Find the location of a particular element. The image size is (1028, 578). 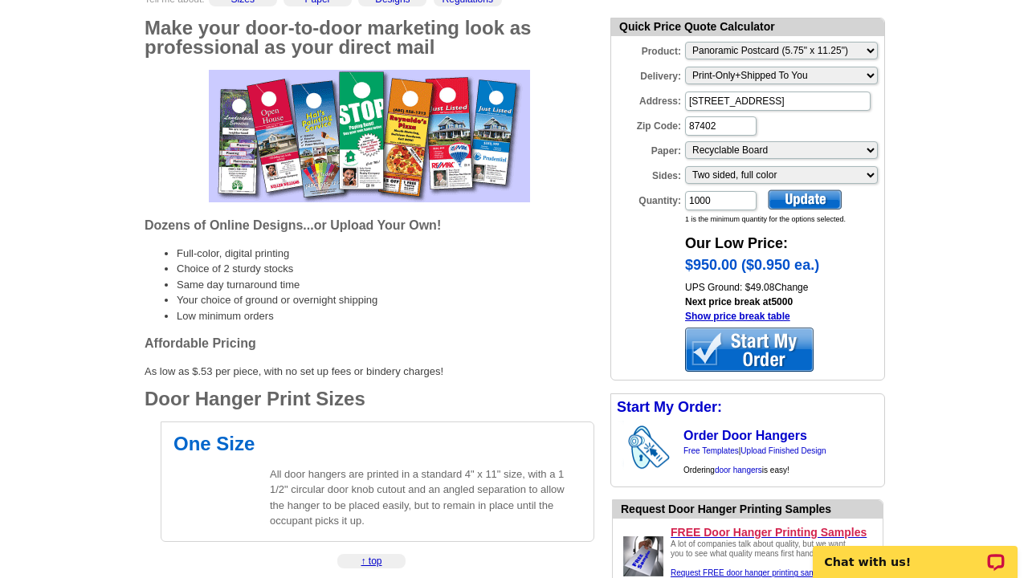

li: Choice of 2 sturdy stocks is located at coordinates (385, 269).